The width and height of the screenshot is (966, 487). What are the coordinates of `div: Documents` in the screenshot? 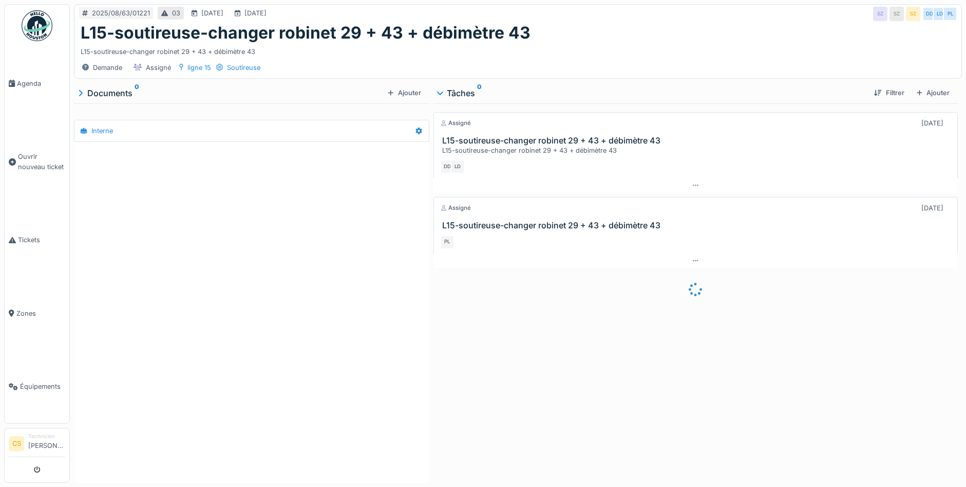 It's located at (231, 93).